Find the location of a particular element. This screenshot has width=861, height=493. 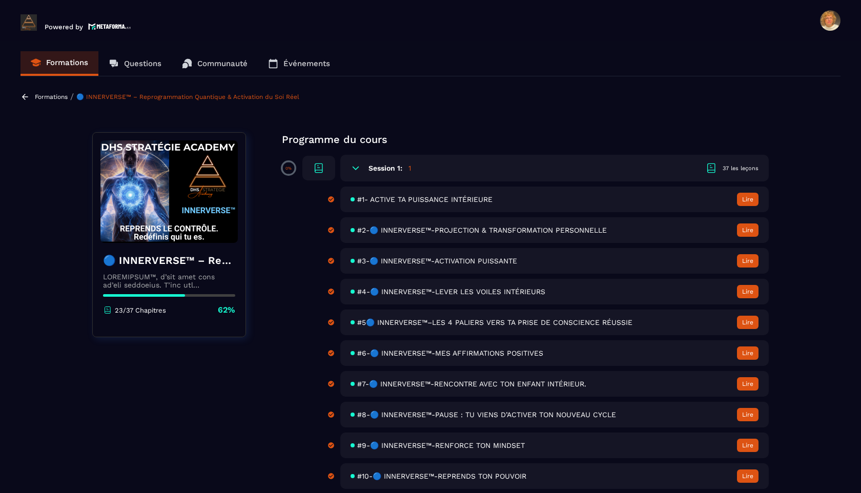

p: 62% is located at coordinates (227, 310).